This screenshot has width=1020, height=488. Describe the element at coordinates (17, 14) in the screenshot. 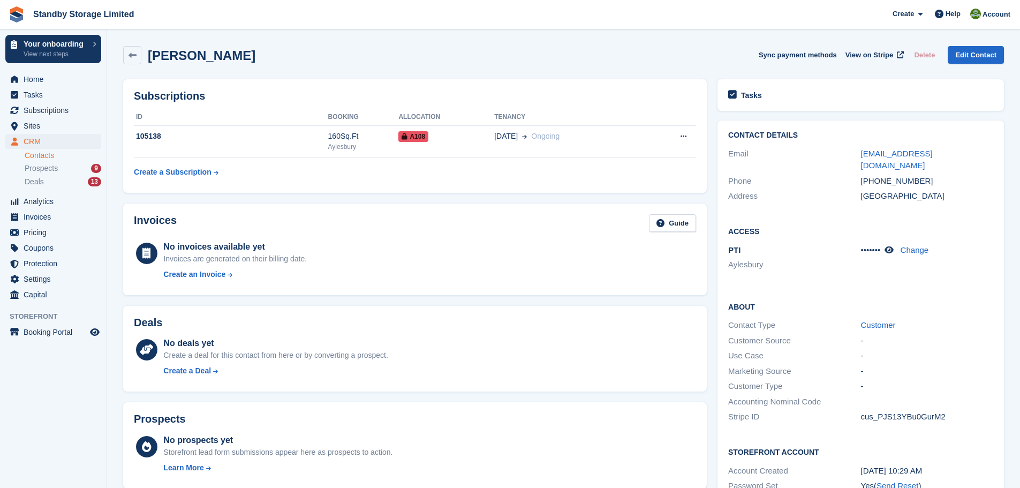

I see `img: stora-icon-8386f47178a22dfd0bd8f6a31ec36ba5ce8667c1dd55bd0f319d3a0aa187defe.svg` at that location.